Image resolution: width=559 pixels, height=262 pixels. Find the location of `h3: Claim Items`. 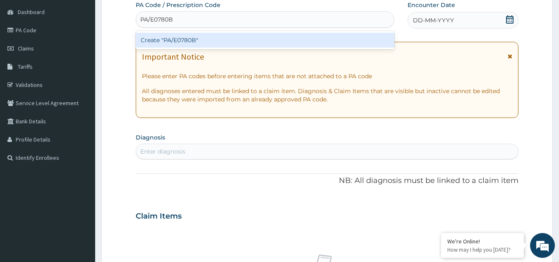

h3: Claim Items is located at coordinates (159, 216).